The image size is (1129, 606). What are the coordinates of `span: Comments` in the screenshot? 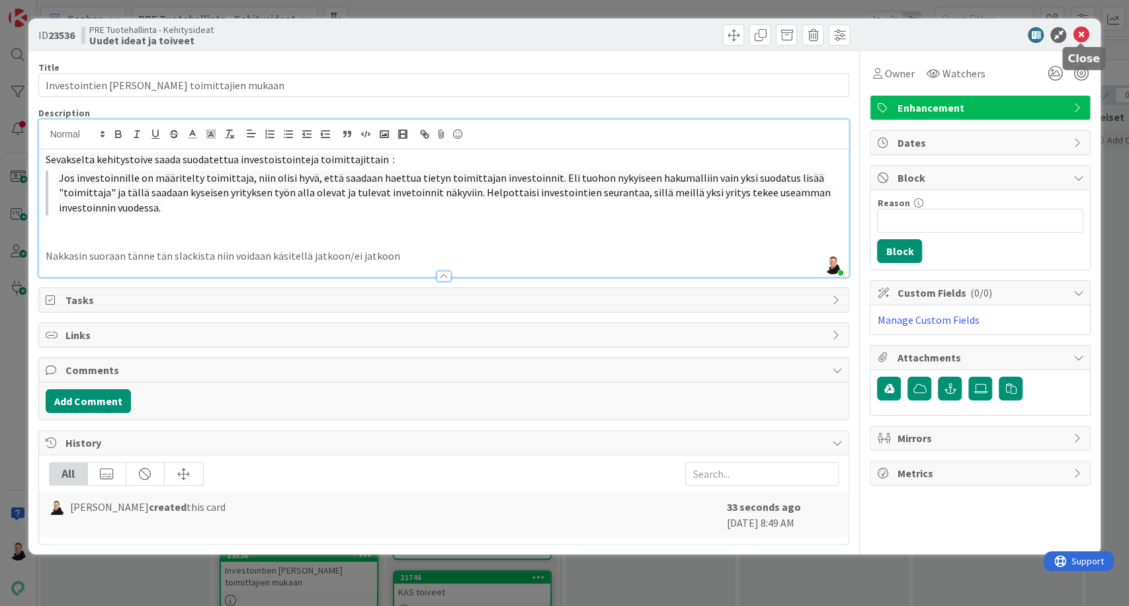 It's located at (445, 370).